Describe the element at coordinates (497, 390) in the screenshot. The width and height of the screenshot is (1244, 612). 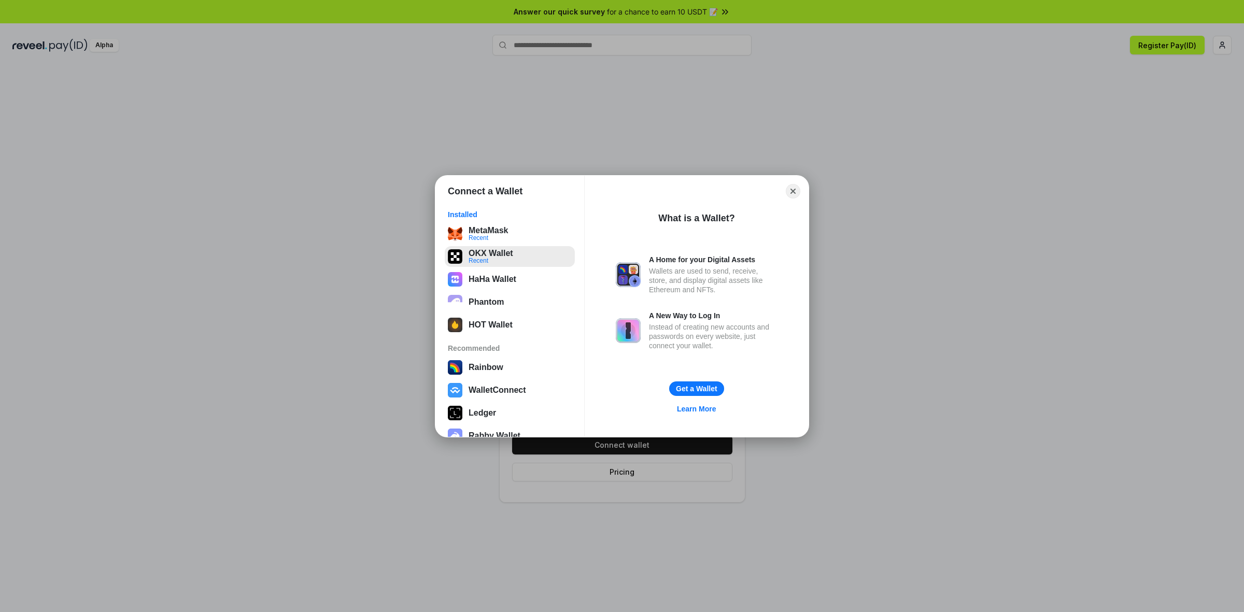
I see `div: WalletConnect` at that location.